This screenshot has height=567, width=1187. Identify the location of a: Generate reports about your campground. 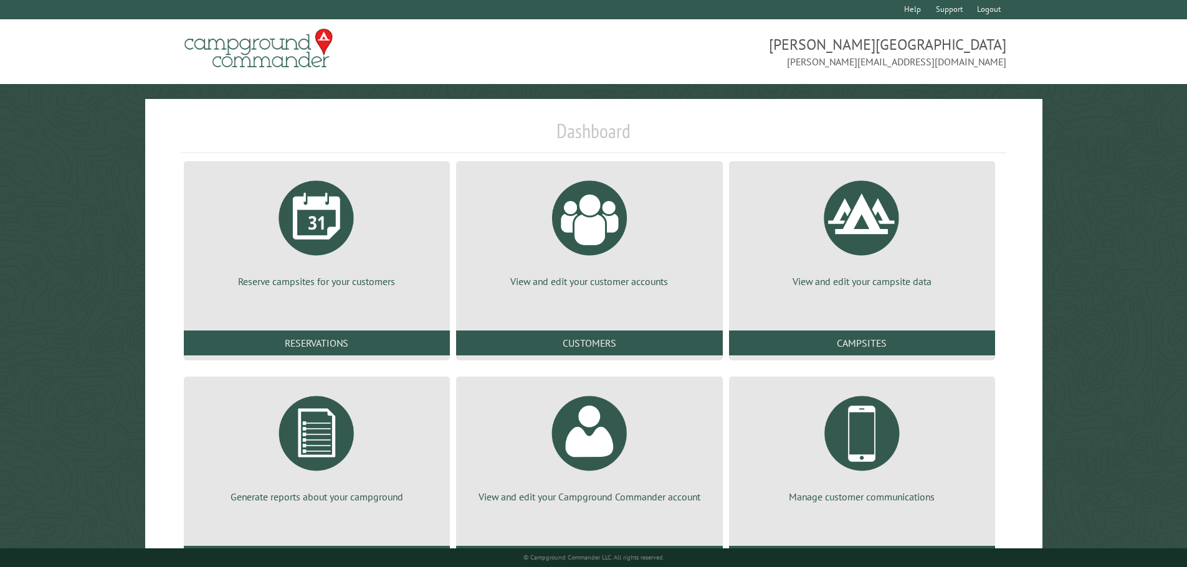
(316, 445).